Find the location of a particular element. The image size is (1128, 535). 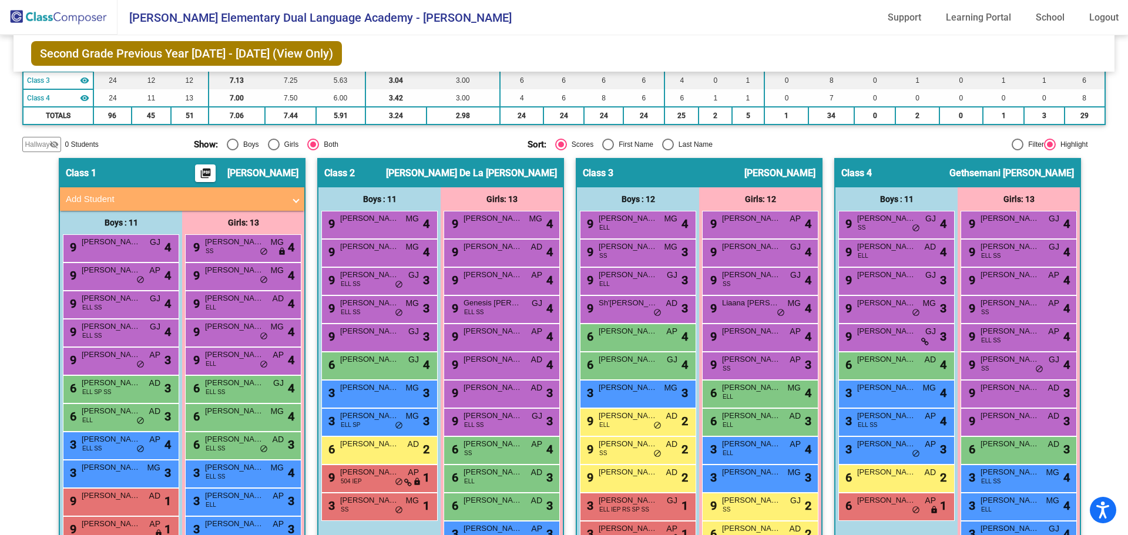

span: 0 Students is located at coordinates (81, 144).